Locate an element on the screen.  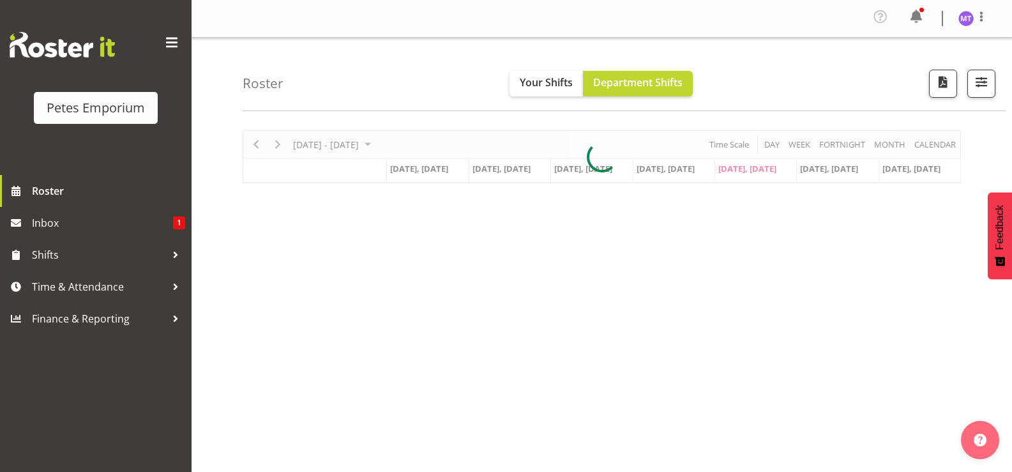
span: Department Shifts is located at coordinates (638, 82).